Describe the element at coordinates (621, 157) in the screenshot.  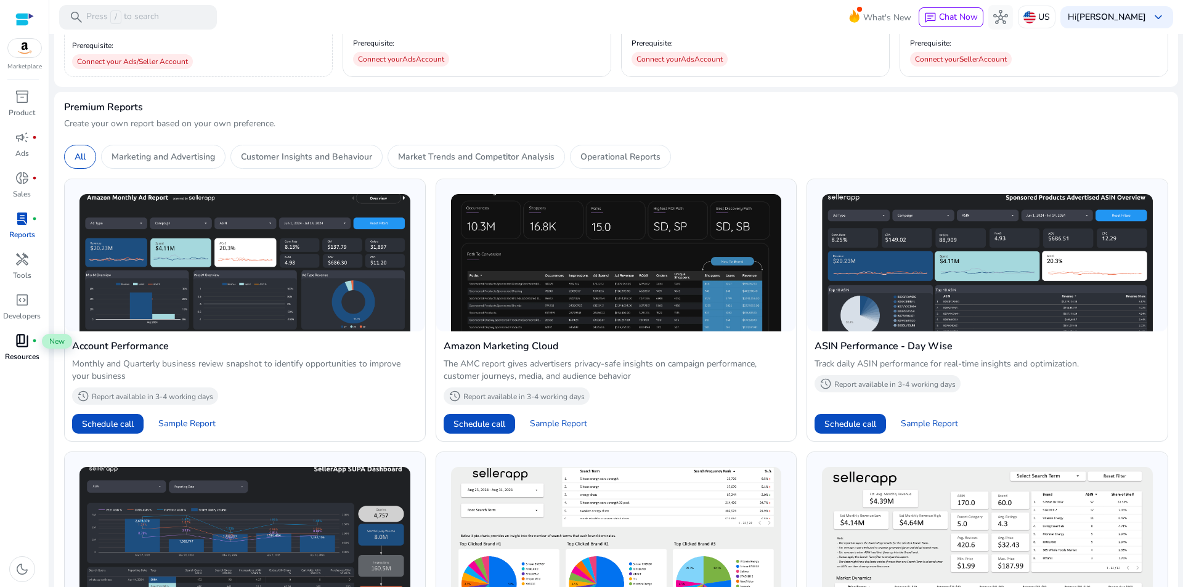
I see `p: Operational Reports` at that location.